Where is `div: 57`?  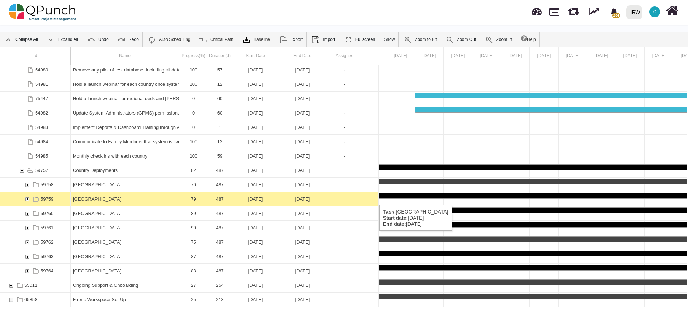 div: 57 is located at coordinates (220, 70).